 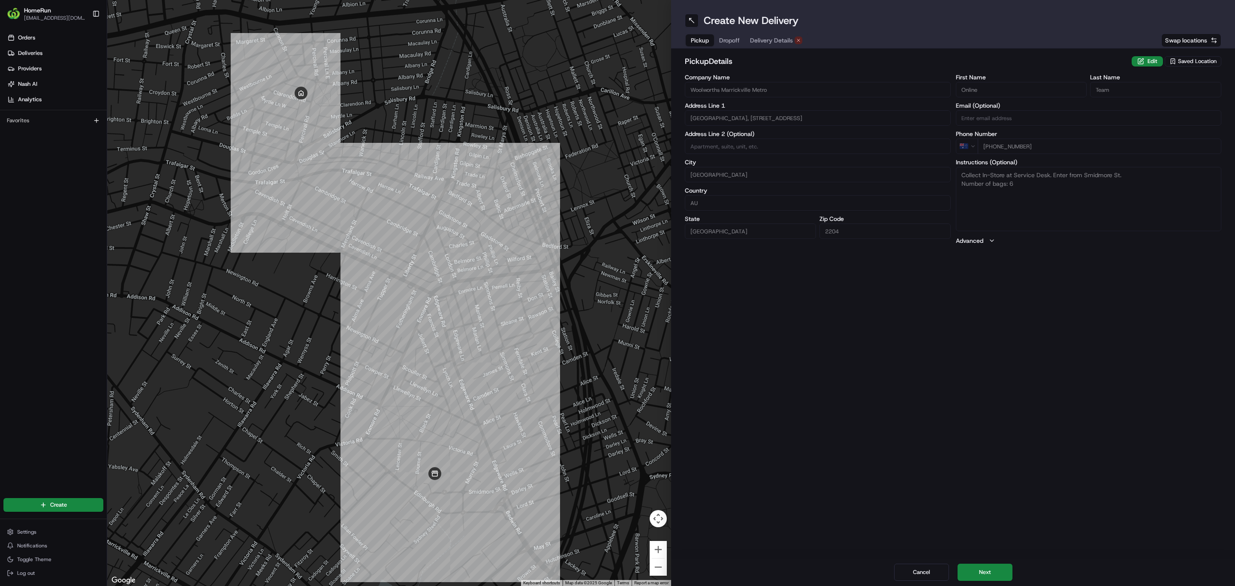 What do you see at coordinates (14, 14) in the screenshot?
I see `img: HomeRun` at bounding box center [14, 14].